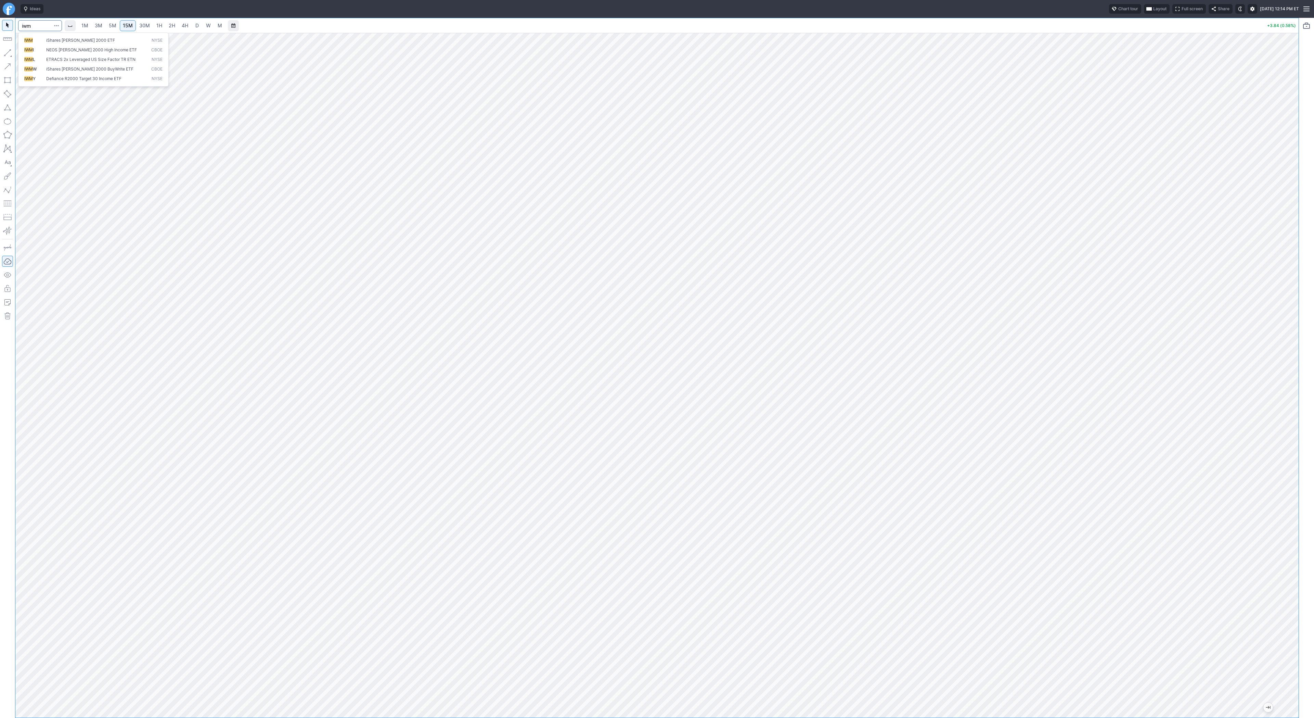  Describe the element at coordinates (35, 9) in the screenshot. I see `span: Ideas` at that location.